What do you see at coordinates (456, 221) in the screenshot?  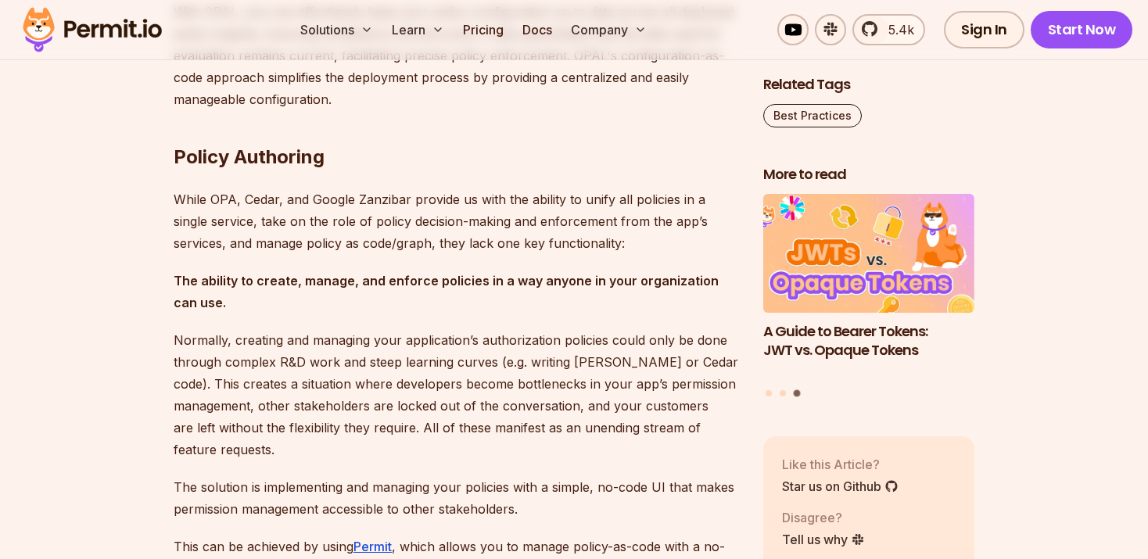 I see `p: While OPA, Cedar, and Google Zanzibar provide us with the ability to unify all policies in a sing...` at bounding box center [456, 221].